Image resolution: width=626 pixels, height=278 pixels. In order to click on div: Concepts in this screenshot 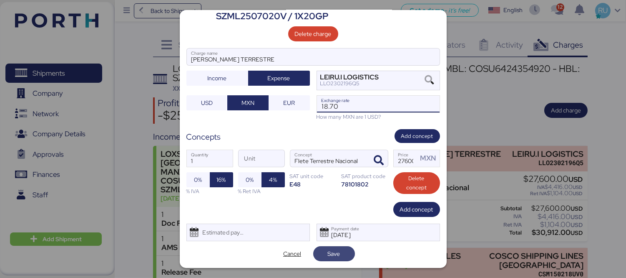, I will do `click(204, 136)`.